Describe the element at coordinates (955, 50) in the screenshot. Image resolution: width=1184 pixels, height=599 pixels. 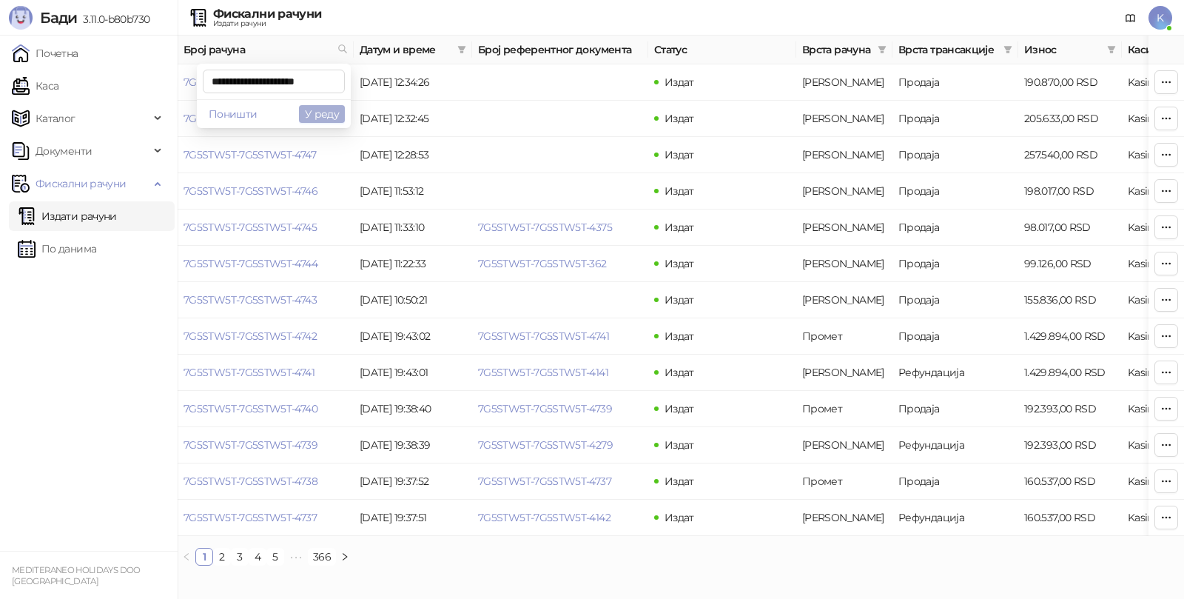
I see `th: Врста трансакције` at that location.